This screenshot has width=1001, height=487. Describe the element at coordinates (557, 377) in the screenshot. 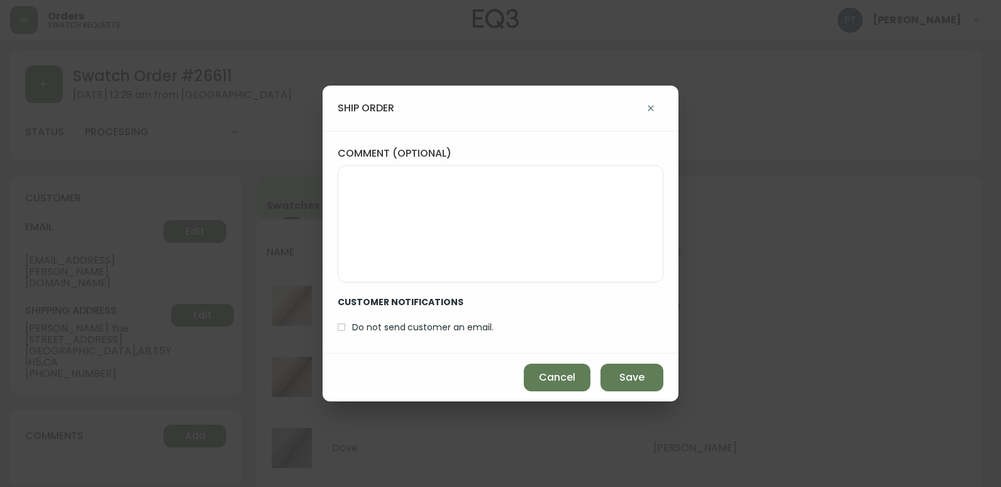

I see `button: Cancel` at that location.